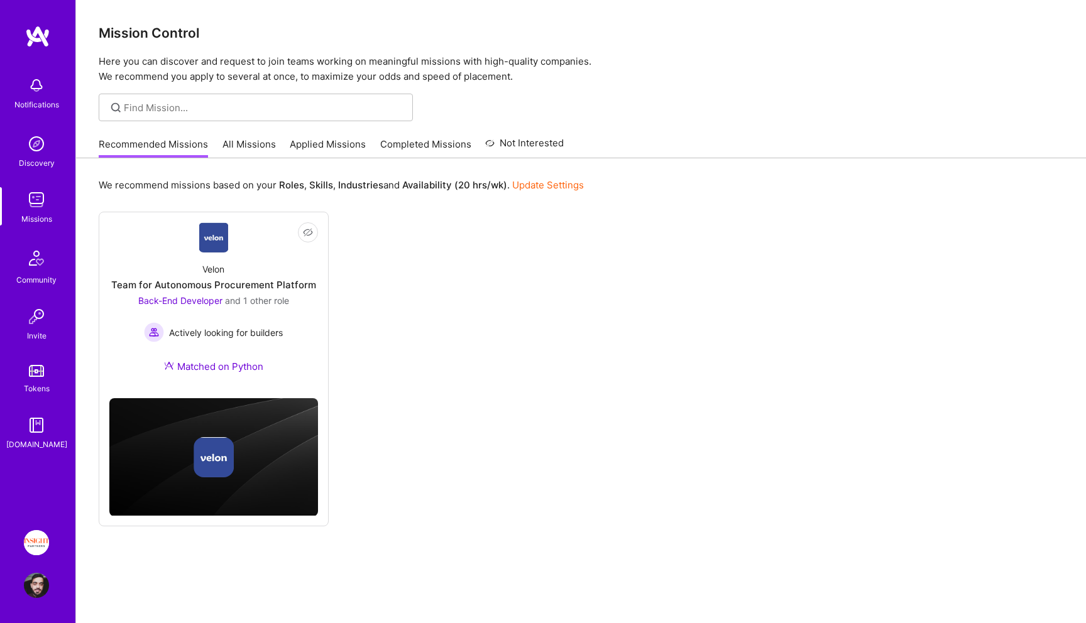 The image size is (1086, 623). Describe the element at coordinates (36, 280) in the screenshot. I see `div: Community` at that location.